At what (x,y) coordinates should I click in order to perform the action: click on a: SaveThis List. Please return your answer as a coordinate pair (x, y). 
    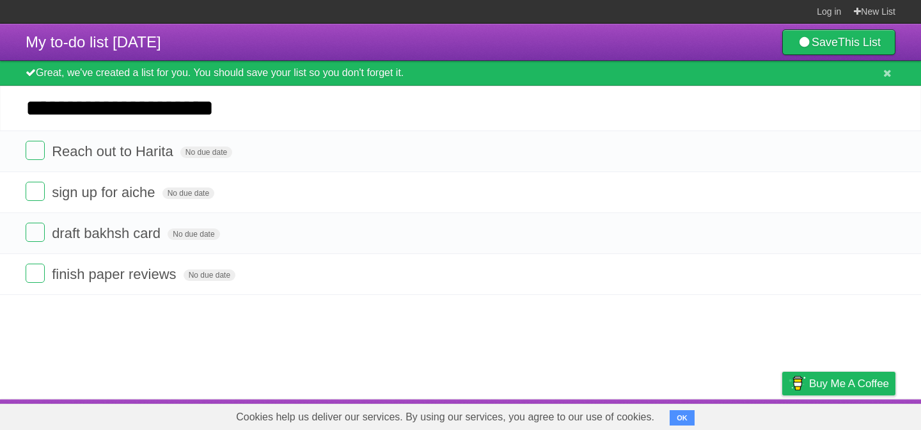
    Looking at the image, I should click on (839, 42).